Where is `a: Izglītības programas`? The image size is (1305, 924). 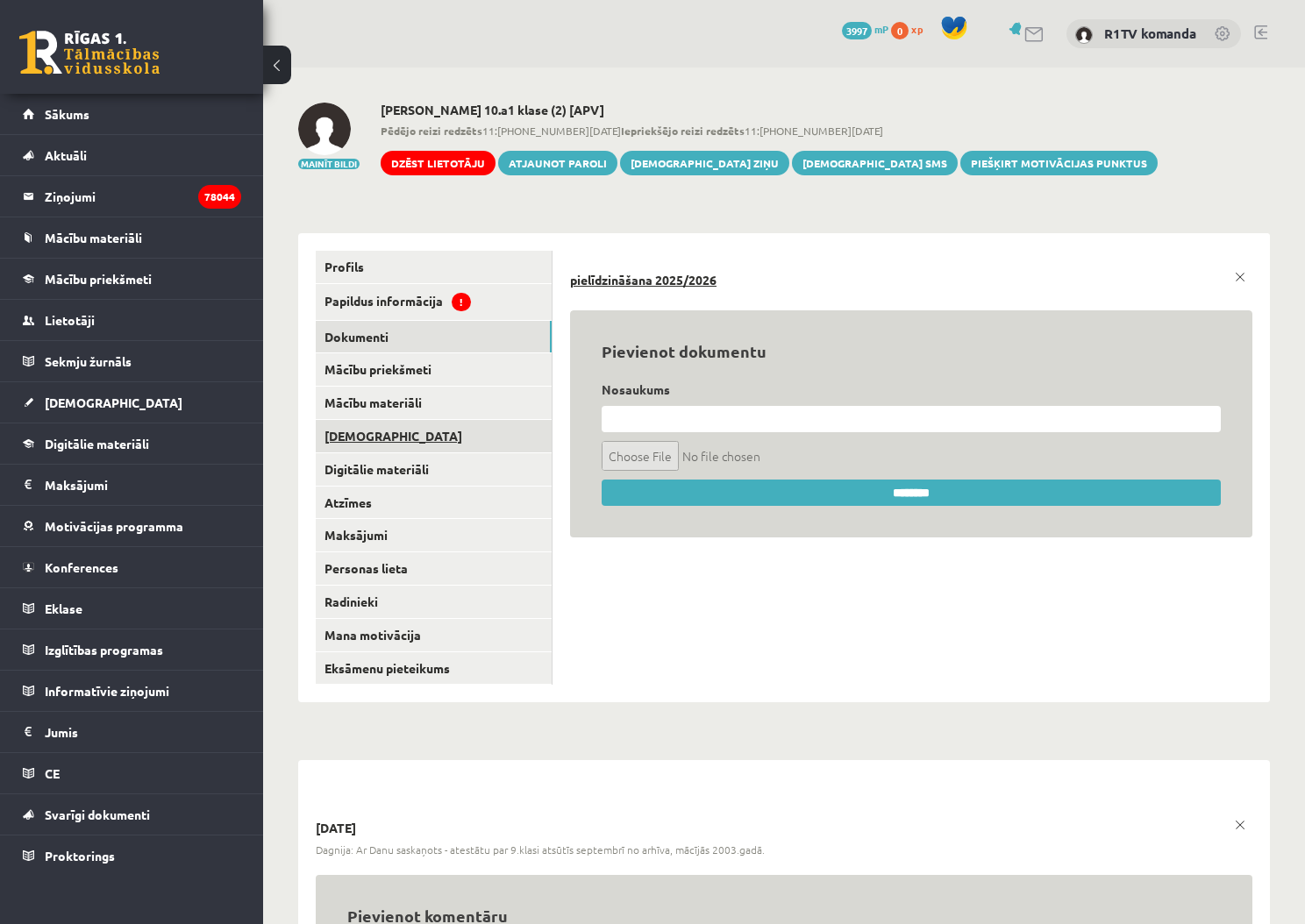
a: Izglītības programas is located at coordinates (131, 649).